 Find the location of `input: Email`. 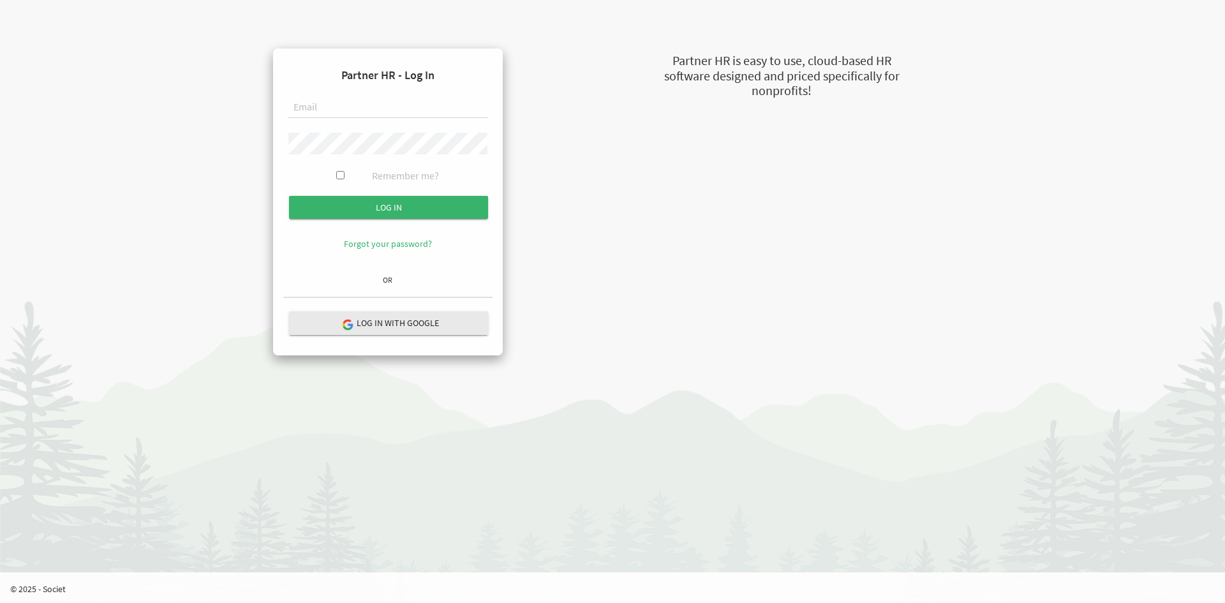

input: Email is located at coordinates (388, 108).